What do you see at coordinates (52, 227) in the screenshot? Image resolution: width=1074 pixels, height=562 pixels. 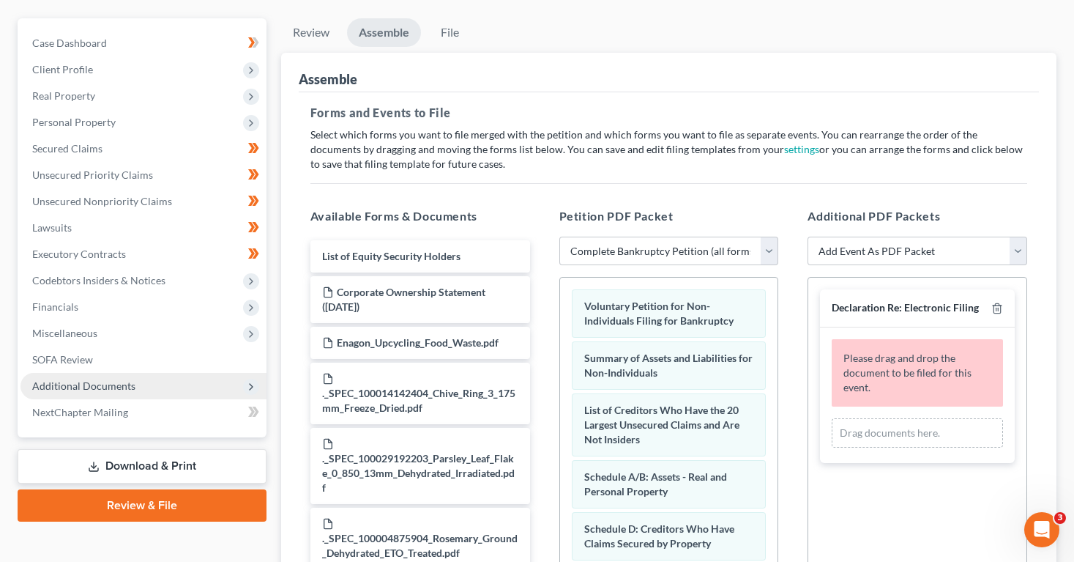 I see `span: Lawsuits` at bounding box center [52, 227].